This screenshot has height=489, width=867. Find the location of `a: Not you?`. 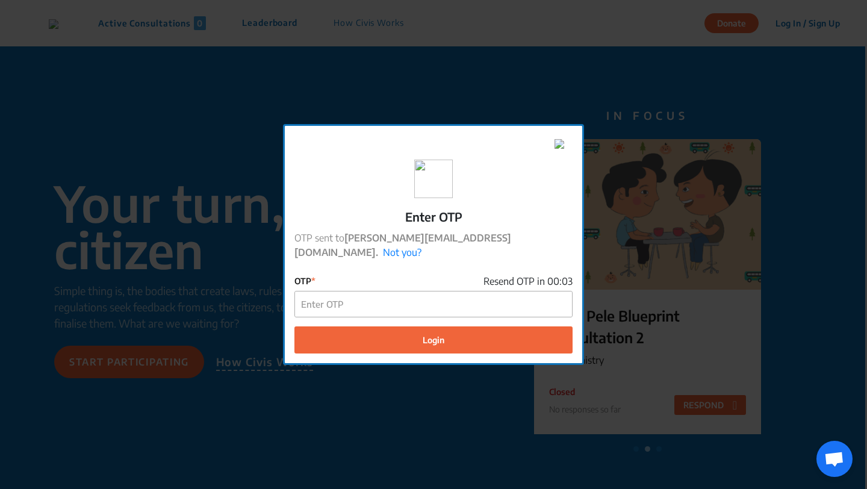

a: Not you? is located at coordinates (402, 252).